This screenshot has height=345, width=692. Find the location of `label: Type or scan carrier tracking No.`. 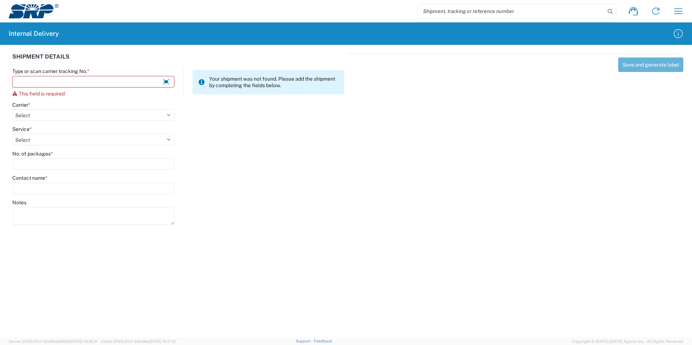

label: Type or scan carrier tracking No. is located at coordinates (51, 71).